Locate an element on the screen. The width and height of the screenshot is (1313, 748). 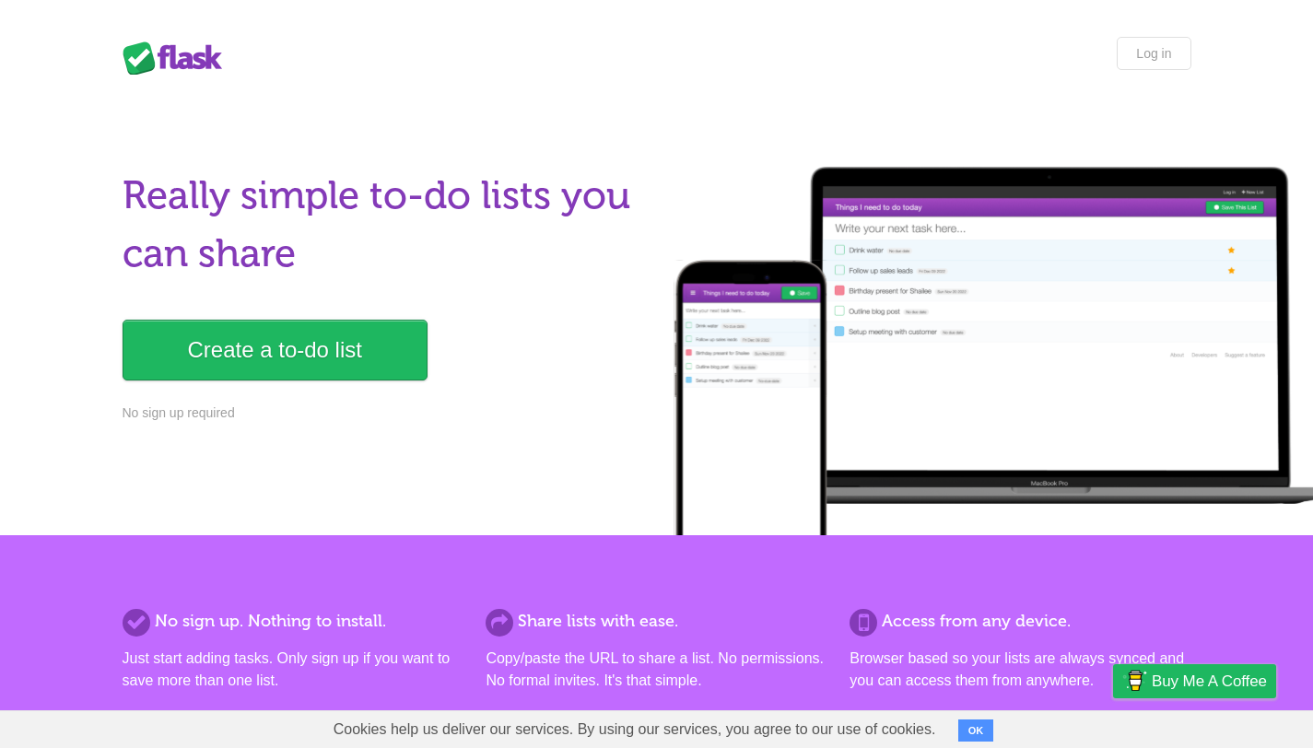
h1: Really simple to-do lists you can share is located at coordinates (384, 225).